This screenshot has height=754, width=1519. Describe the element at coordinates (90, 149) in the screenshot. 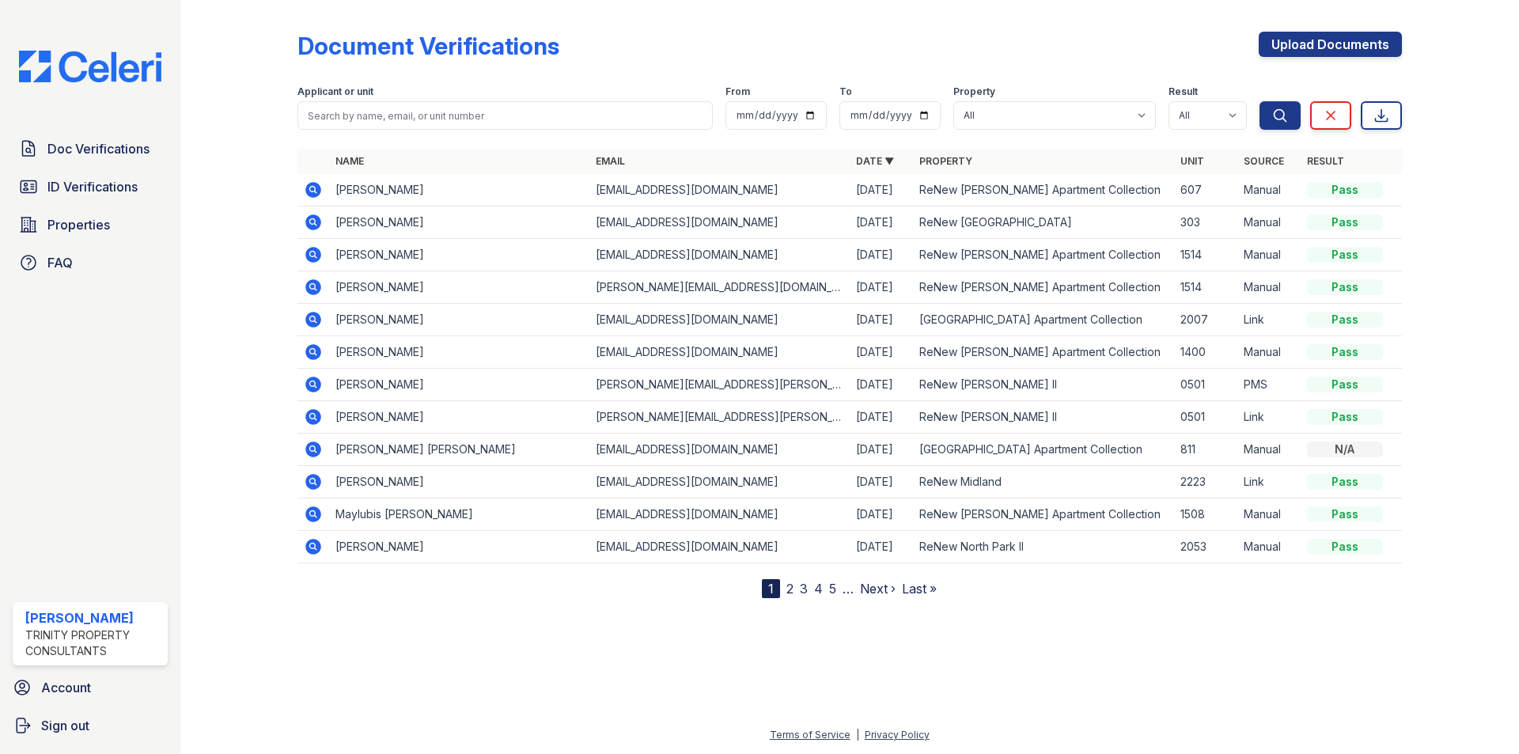

I see `a: Doc Verifications` at that location.